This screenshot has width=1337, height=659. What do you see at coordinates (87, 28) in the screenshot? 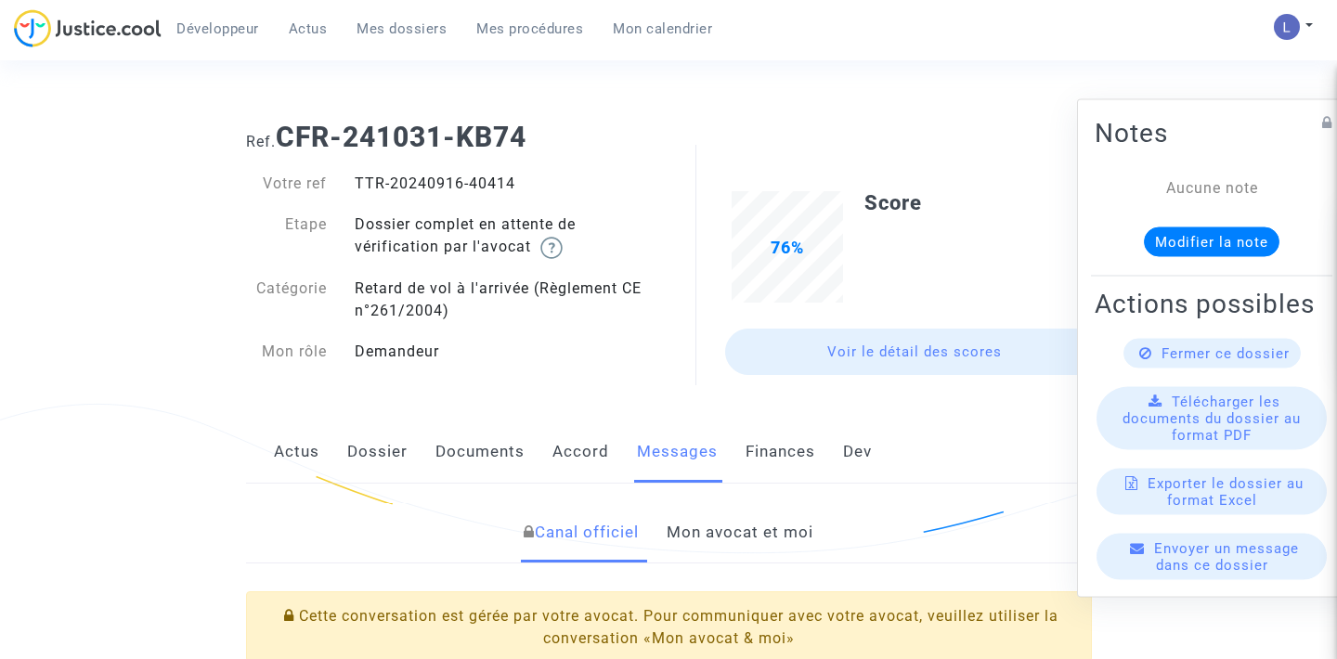
I see `img: jc-logo.svg` at bounding box center [87, 28].